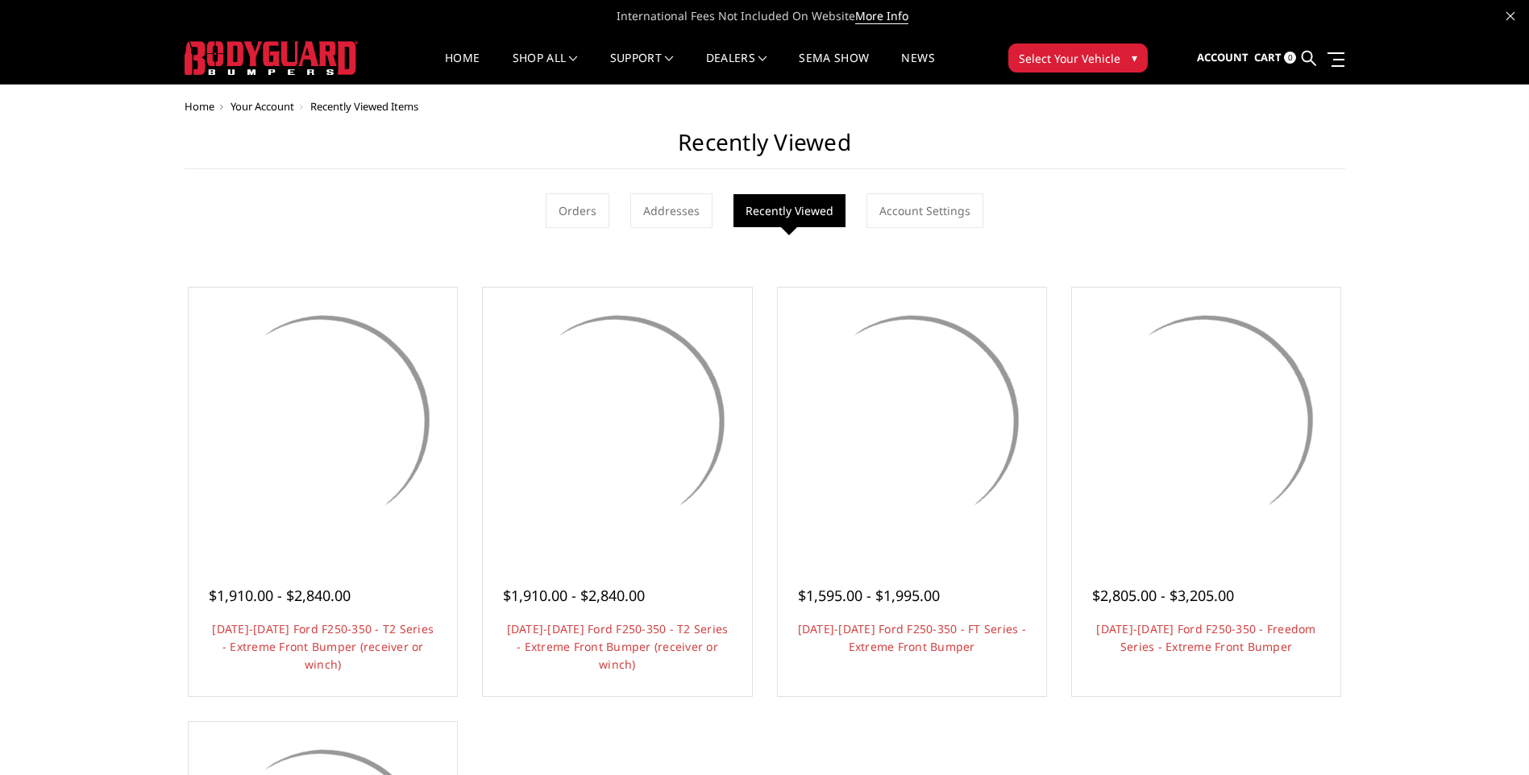  What do you see at coordinates (671, 210) in the screenshot?
I see `a: Addresses` at bounding box center [671, 210].